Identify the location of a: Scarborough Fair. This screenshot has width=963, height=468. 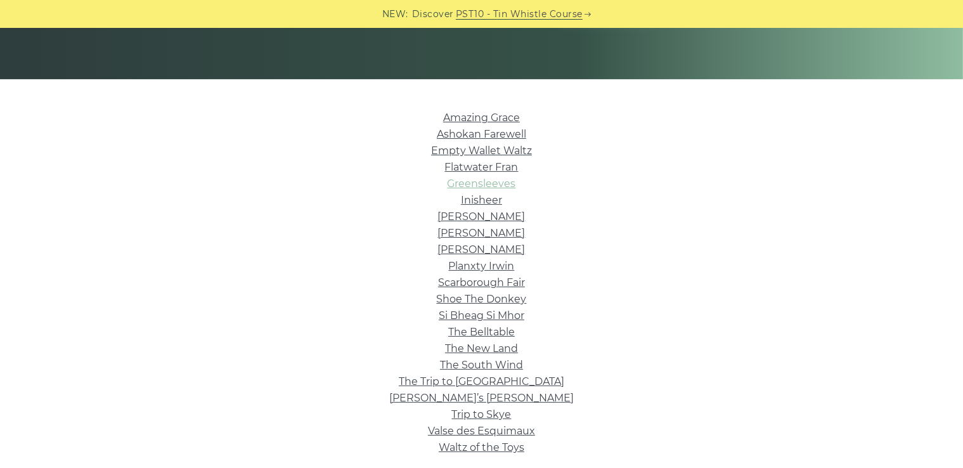
(481, 282).